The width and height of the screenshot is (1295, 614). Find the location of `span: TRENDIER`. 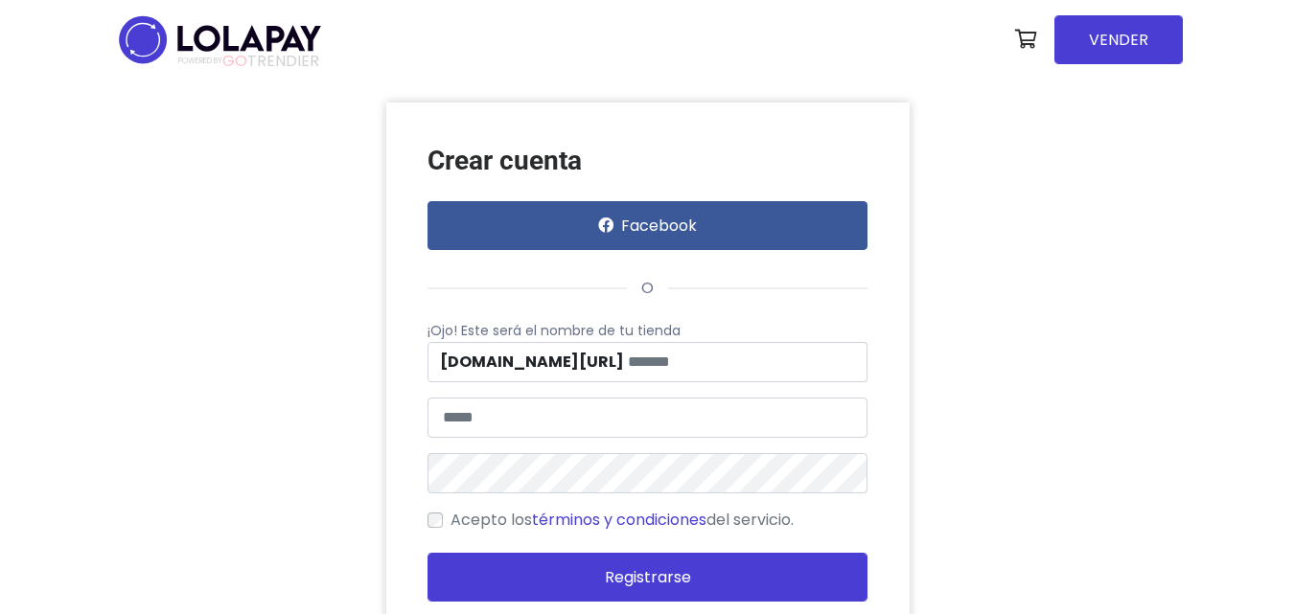

span: TRENDIER is located at coordinates (248, 61).